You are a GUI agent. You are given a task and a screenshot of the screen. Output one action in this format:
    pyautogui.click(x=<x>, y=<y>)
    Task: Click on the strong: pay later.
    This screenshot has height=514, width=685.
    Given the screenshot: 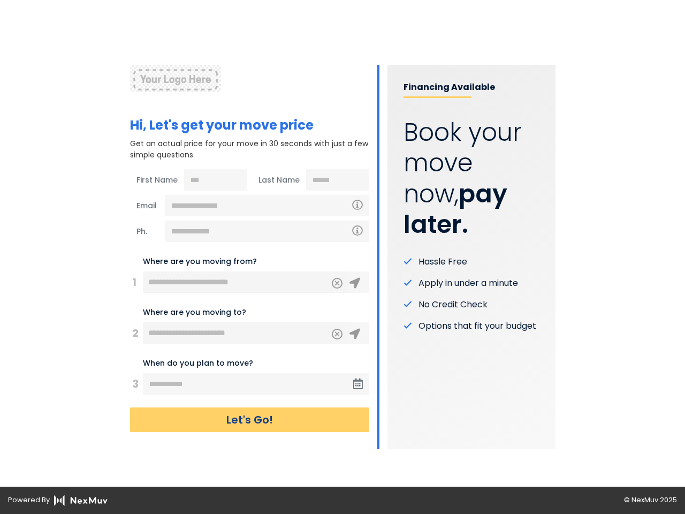 What is the action you would take?
    pyautogui.click(x=455, y=209)
    